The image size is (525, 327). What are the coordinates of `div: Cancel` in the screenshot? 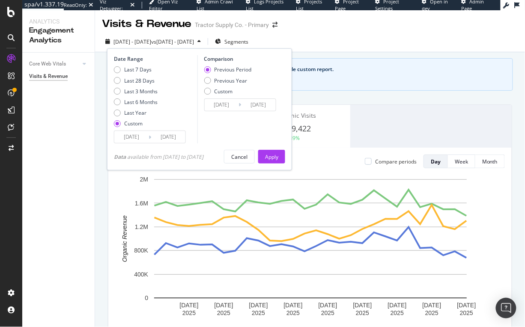 It's located at (239, 157).